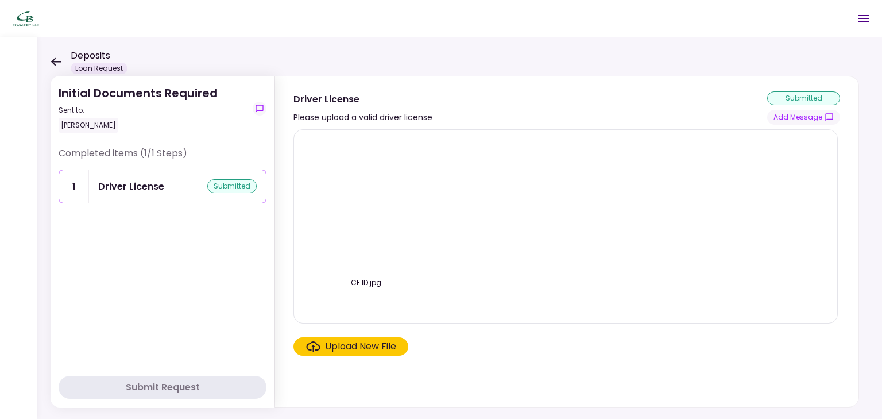 The height and width of the screenshot is (419, 882). I want to click on button: Submit Request, so click(163, 387).